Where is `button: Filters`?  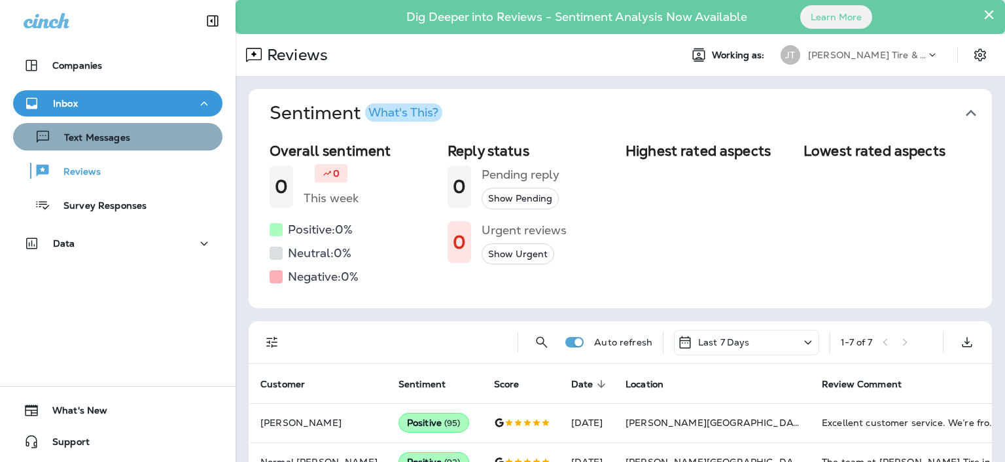
button: Filters is located at coordinates (272, 342).